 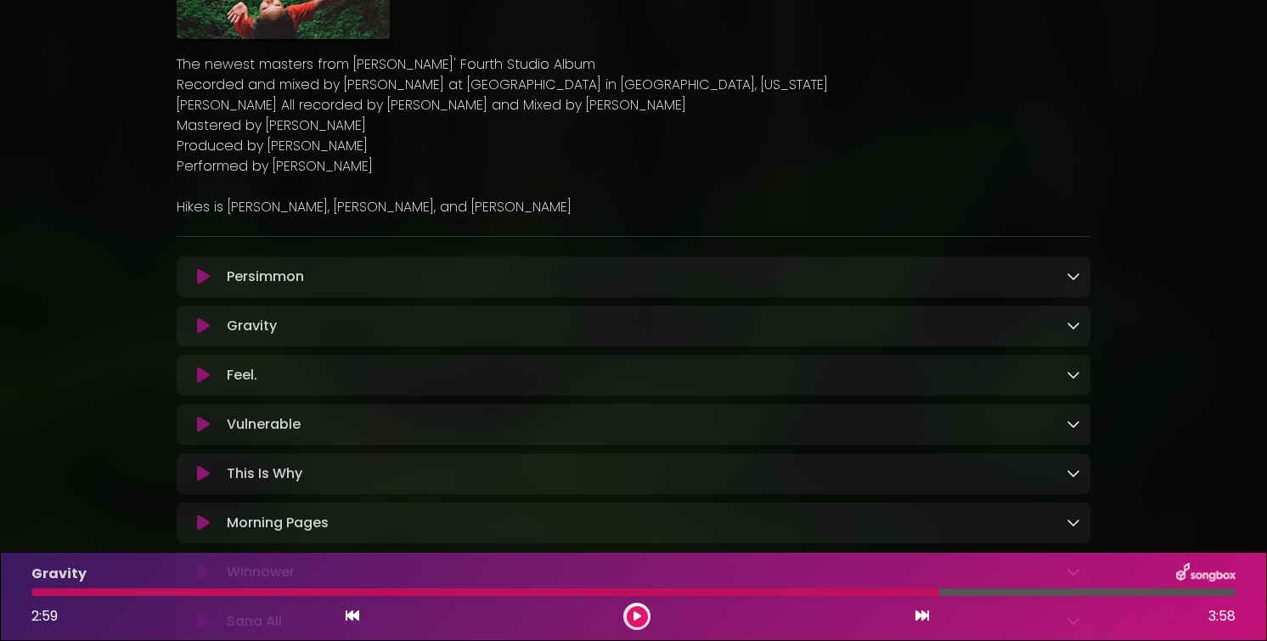 What do you see at coordinates (264, 474) in the screenshot?
I see `p: This Is Why` at bounding box center [264, 474].